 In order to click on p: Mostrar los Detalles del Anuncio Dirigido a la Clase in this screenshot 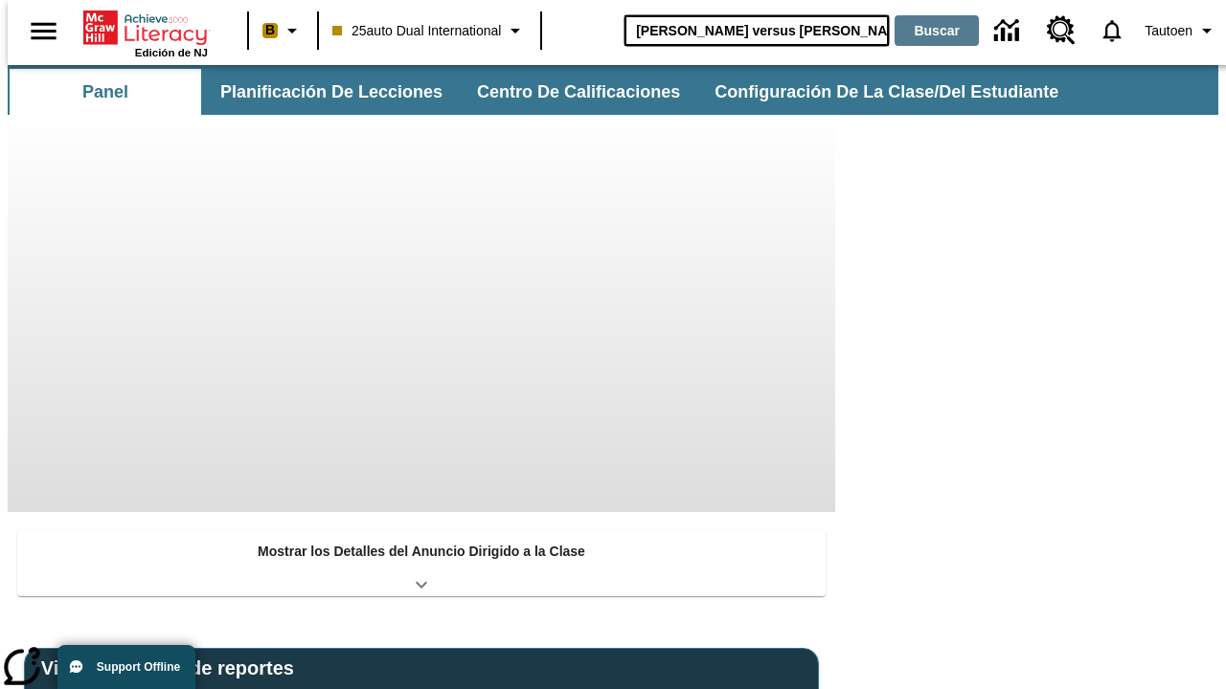, I will do `click(421, 552)`.